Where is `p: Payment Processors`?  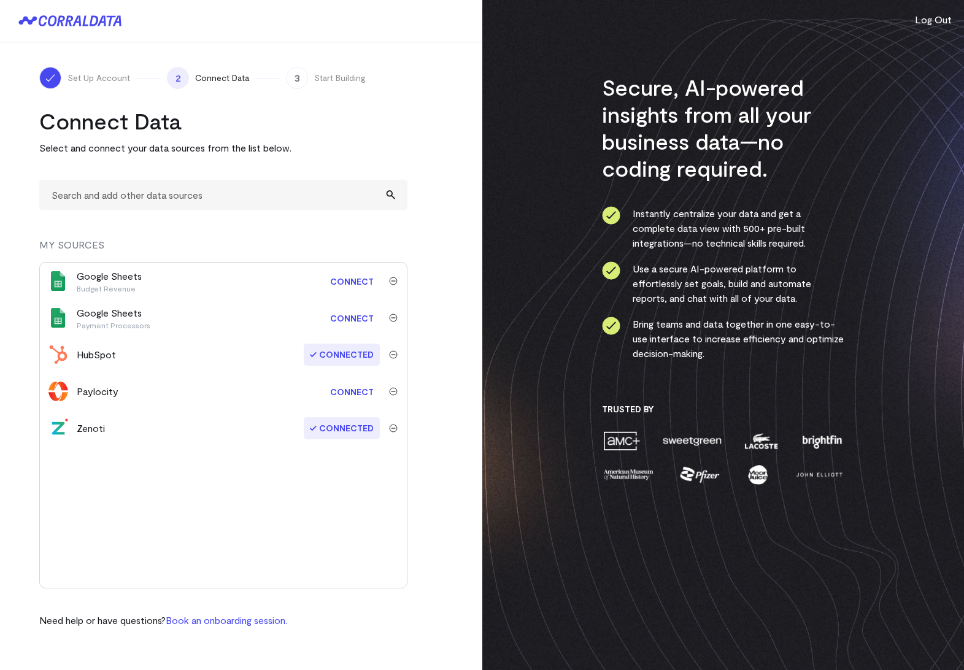
p: Payment Processors is located at coordinates (113, 325).